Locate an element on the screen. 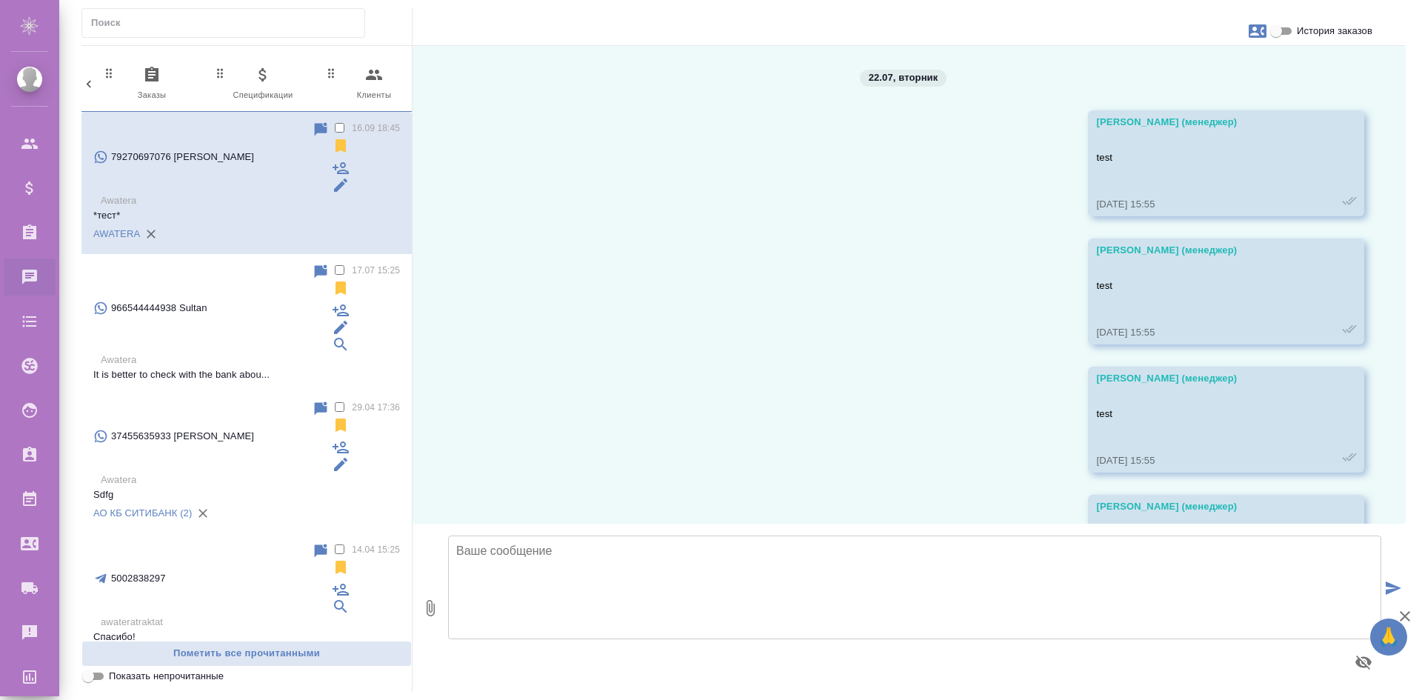 The height and width of the screenshot is (700, 1422). p: Sdfg is located at coordinates (247, 495).